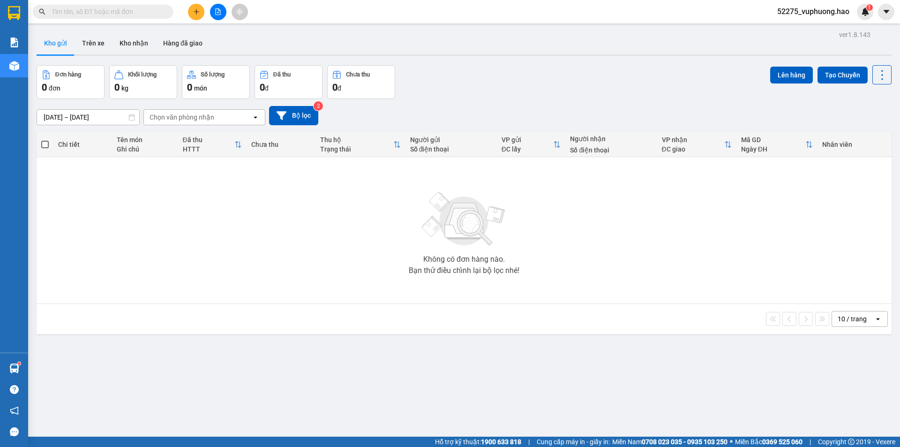 The height and width of the screenshot is (447, 900). What do you see at coordinates (451, 140) in the screenshot?
I see `div: Người gửi` at bounding box center [451, 140].